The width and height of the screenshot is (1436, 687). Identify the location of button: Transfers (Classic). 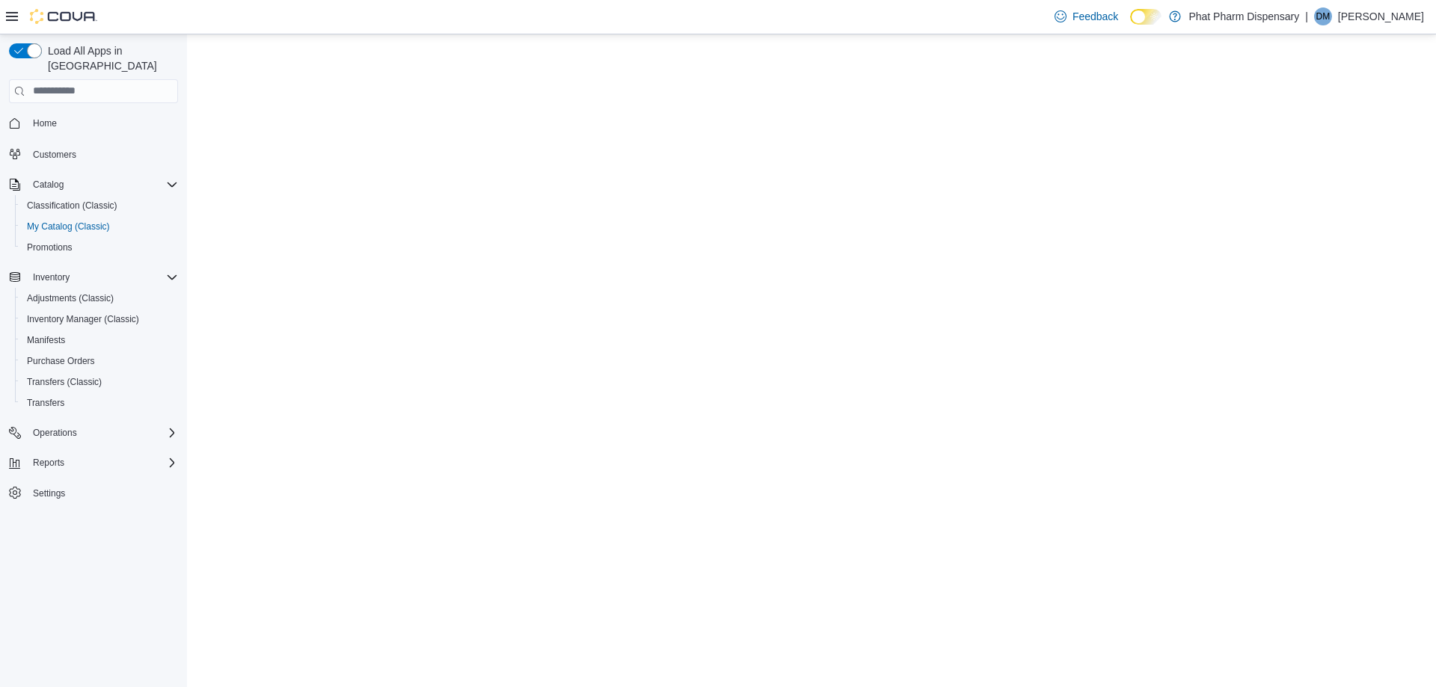
(99, 382).